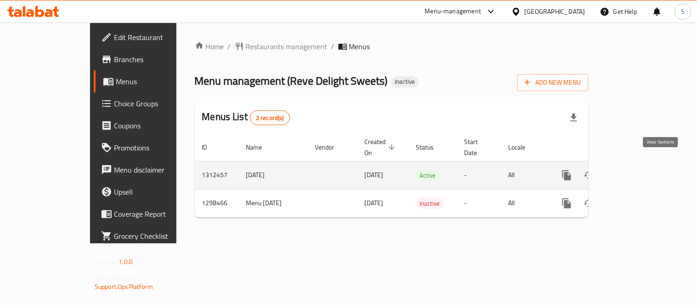 This screenshot has width=697, height=306. I want to click on span: 2 record(s), so click(270, 118).